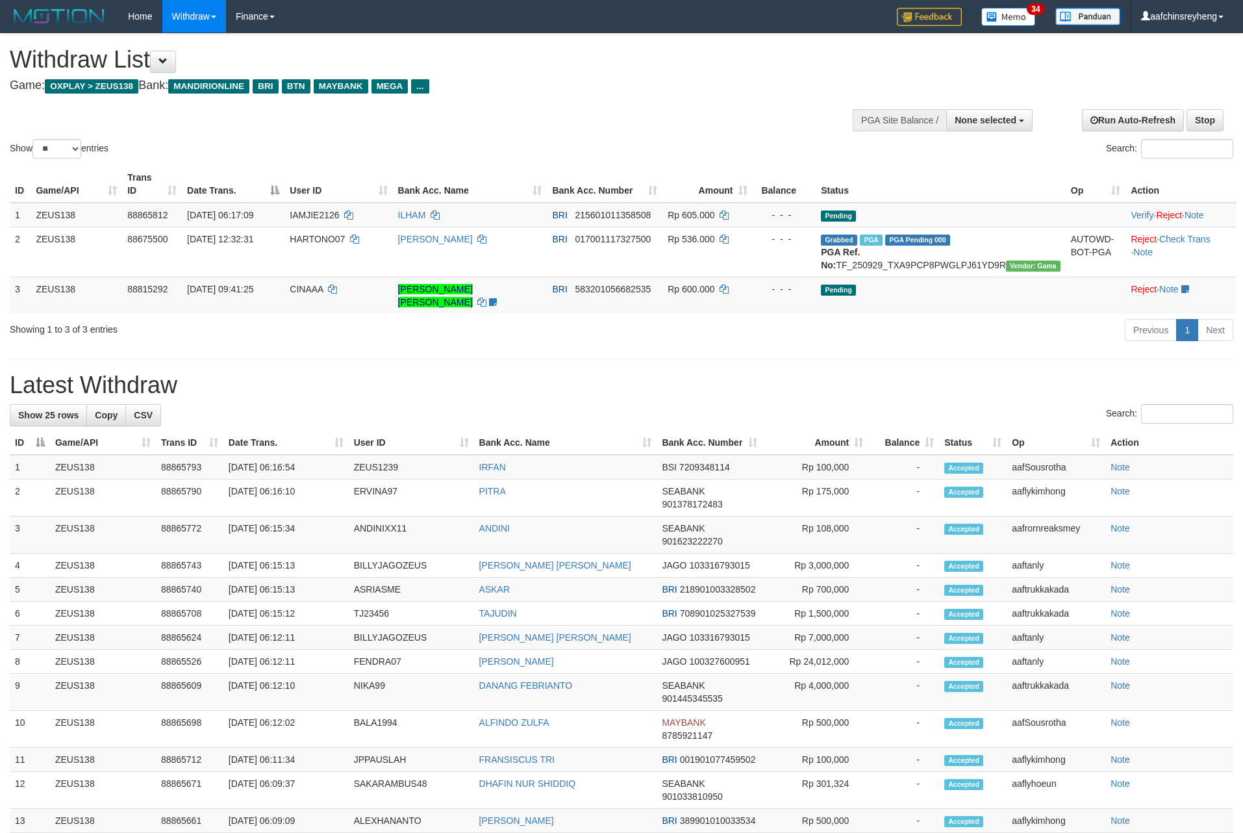 The image size is (1243, 833). Describe the element at coordinates (411, 820) in the screenshot. I see `td: ALEXHANANTO` at that location.